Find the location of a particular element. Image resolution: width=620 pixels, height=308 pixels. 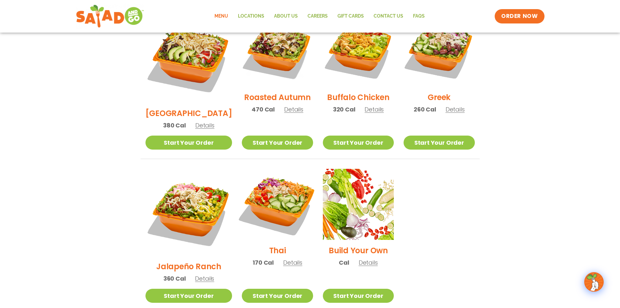

span: 380 Cal is located at coordinates (175, 125).